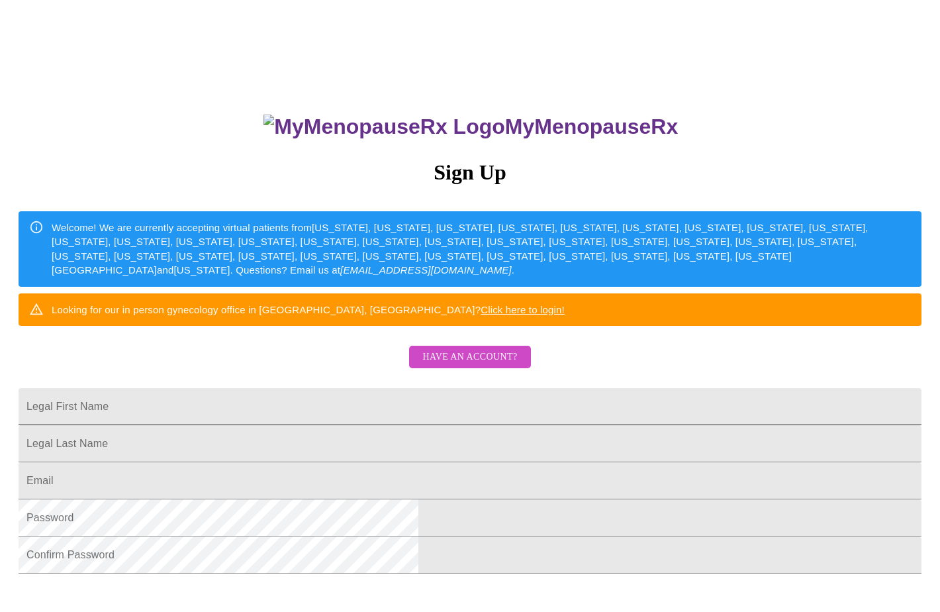  Describe the element at coordinates (470, 357) in the screenshot. I see `button: Have an account?` at that location.